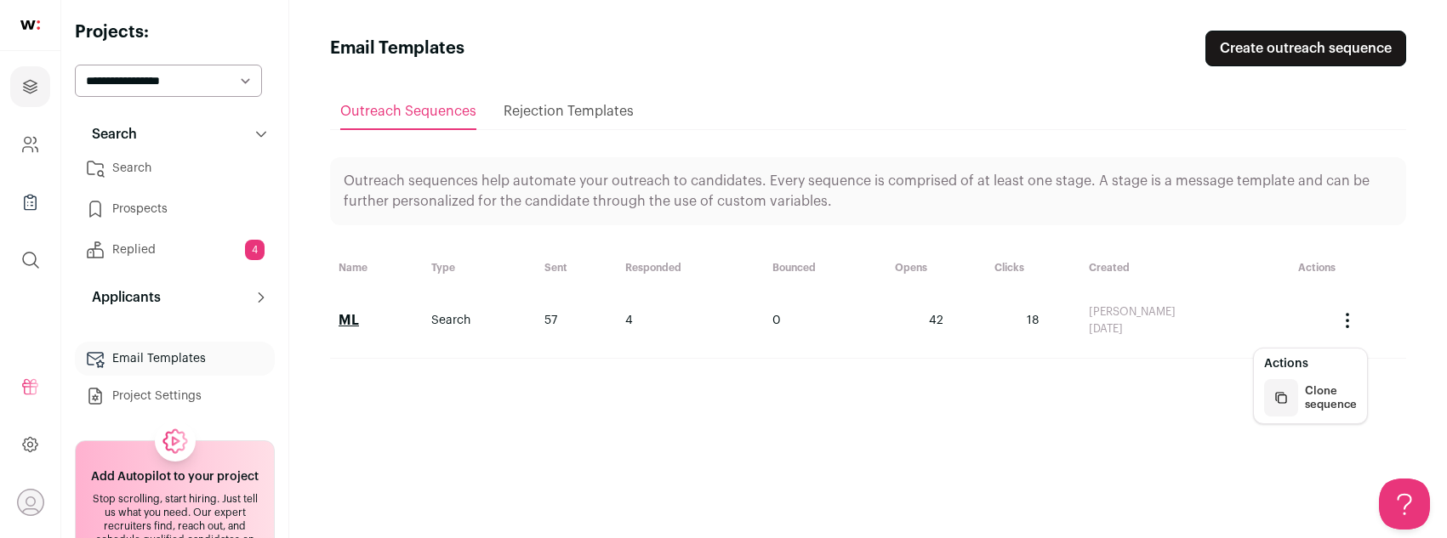  What do you see at coordinates (576, 321) in the screenshot?
I see `td: 57` at bounding box center [576, 321].